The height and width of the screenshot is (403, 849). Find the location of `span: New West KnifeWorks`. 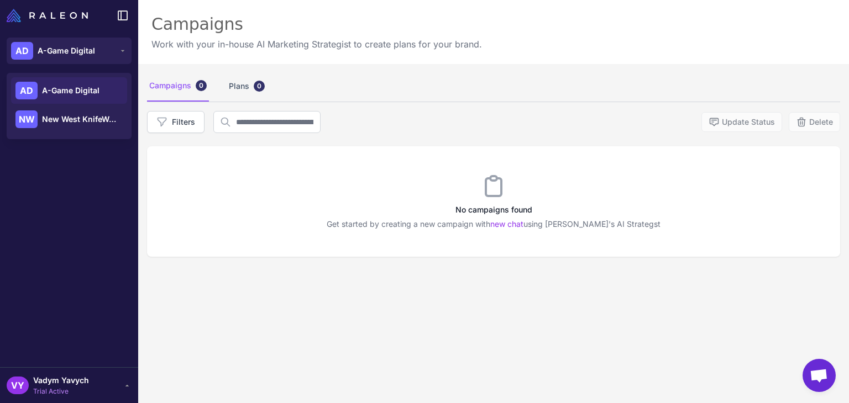

span: New West KnifeWorks is located at coordinates (81, 119).